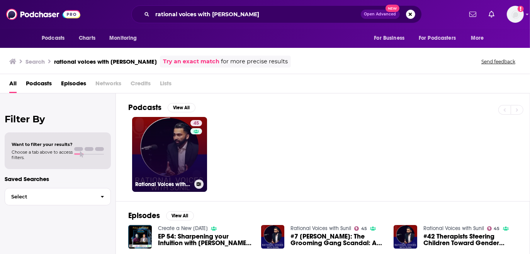  What do you see at coordinates (254, 61) in the screenshot?
I see `span: for more precise results` at bounding box center [254, 61].